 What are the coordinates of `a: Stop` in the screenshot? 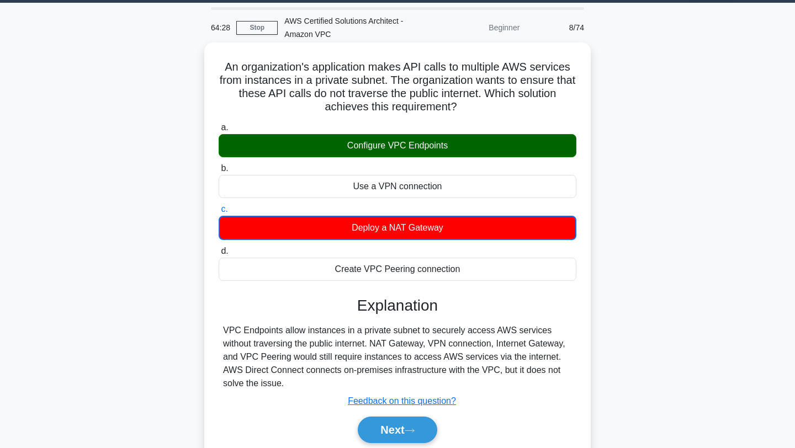 It's located at (257, 28).